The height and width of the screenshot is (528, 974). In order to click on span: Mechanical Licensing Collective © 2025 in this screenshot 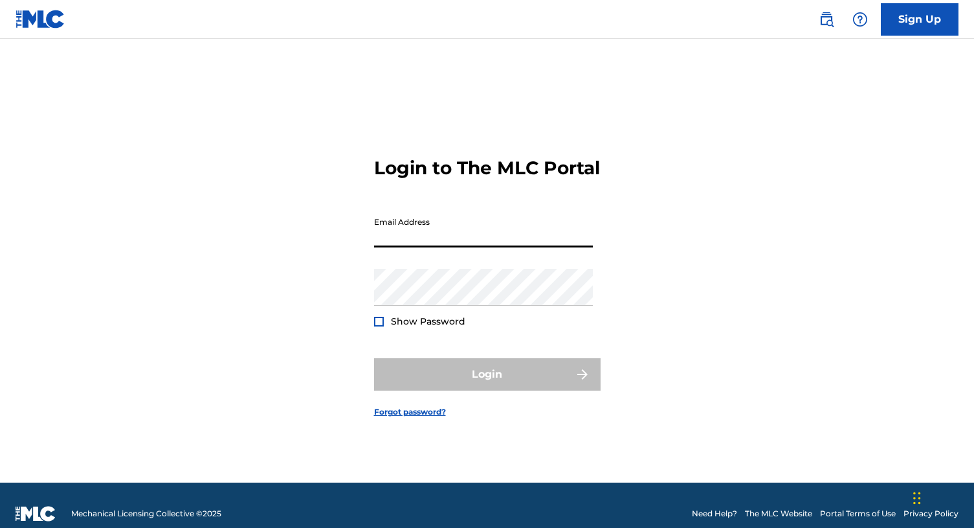, I will do `click(146, 513)`.